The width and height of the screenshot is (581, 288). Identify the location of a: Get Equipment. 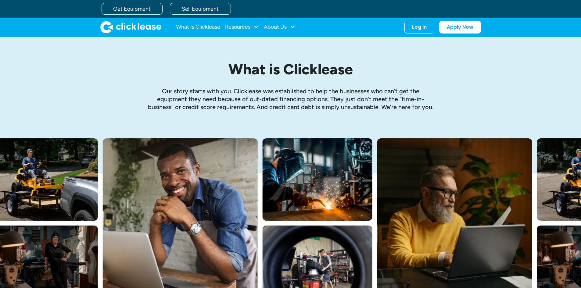
(132, 9).